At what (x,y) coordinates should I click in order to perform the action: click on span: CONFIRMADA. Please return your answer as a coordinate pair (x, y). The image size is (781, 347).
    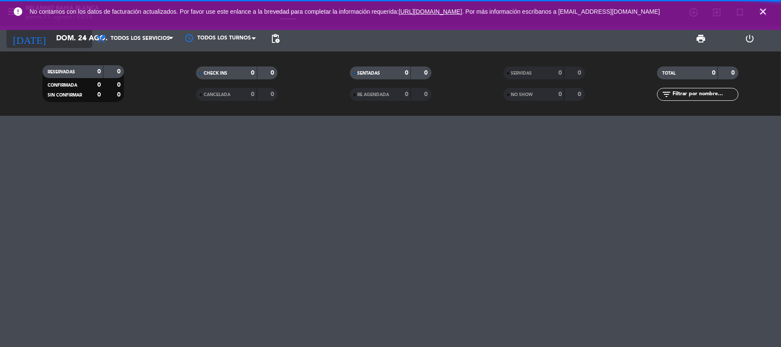
    Looking at the image, I should click on (62, 85).